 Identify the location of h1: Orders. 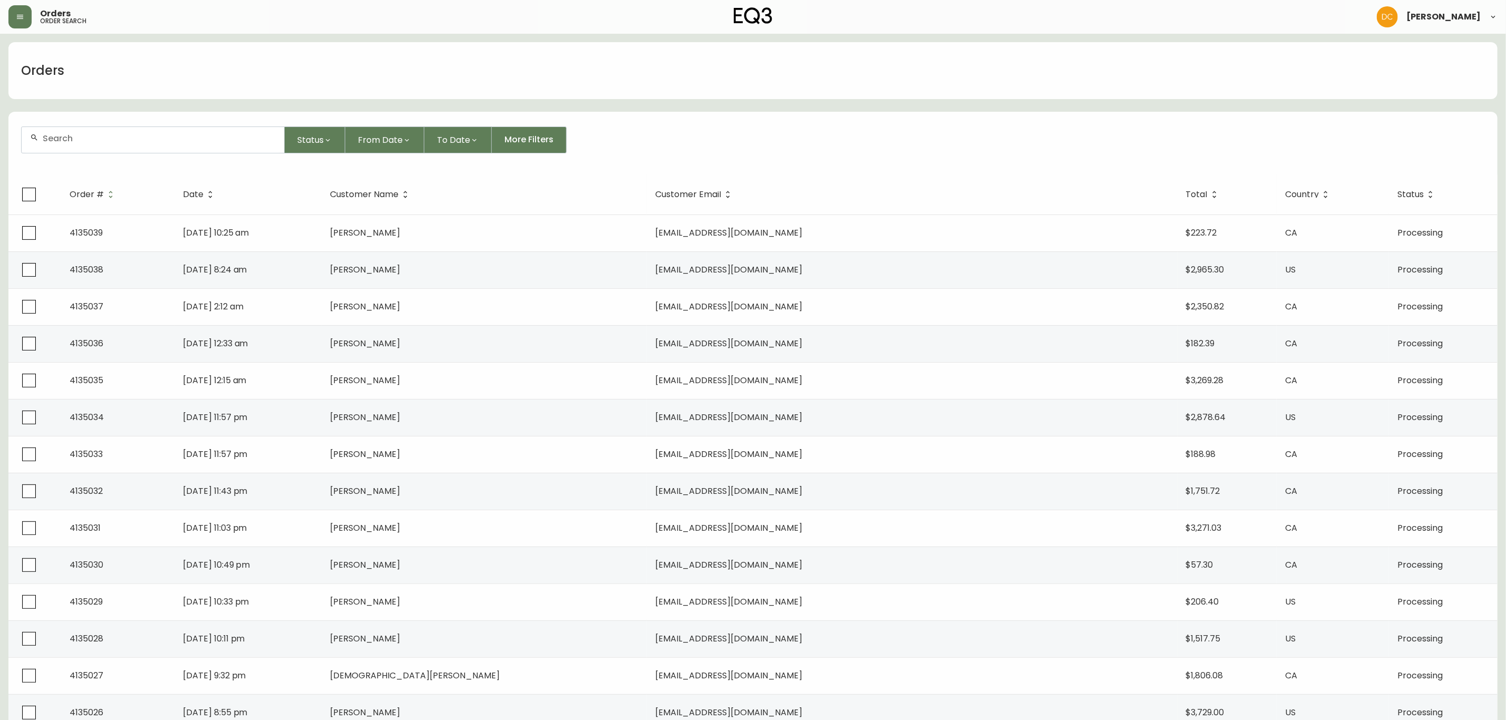
(43, 71).